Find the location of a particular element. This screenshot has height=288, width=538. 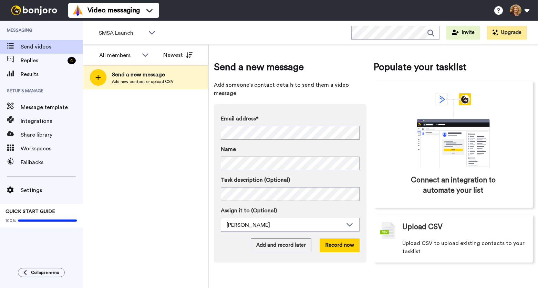

button: Newest is located at coordinates (178, 55).